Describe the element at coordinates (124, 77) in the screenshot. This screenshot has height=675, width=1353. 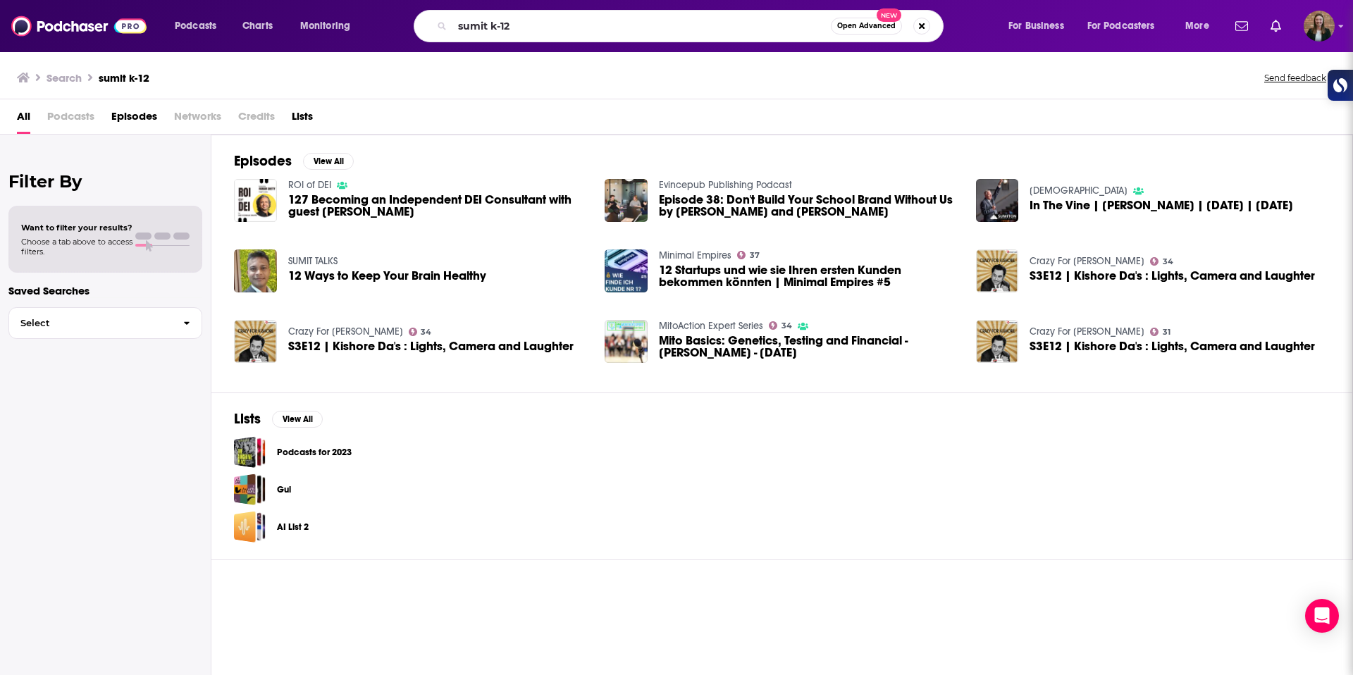
I see `h3: sumit k-12` at that location.